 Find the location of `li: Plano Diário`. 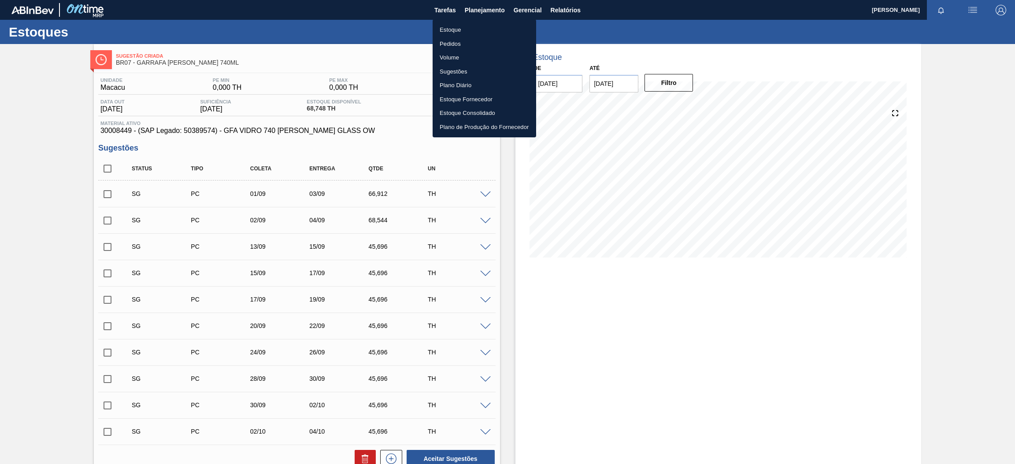

li: Plano Diário is located at coordinates (484, 85).